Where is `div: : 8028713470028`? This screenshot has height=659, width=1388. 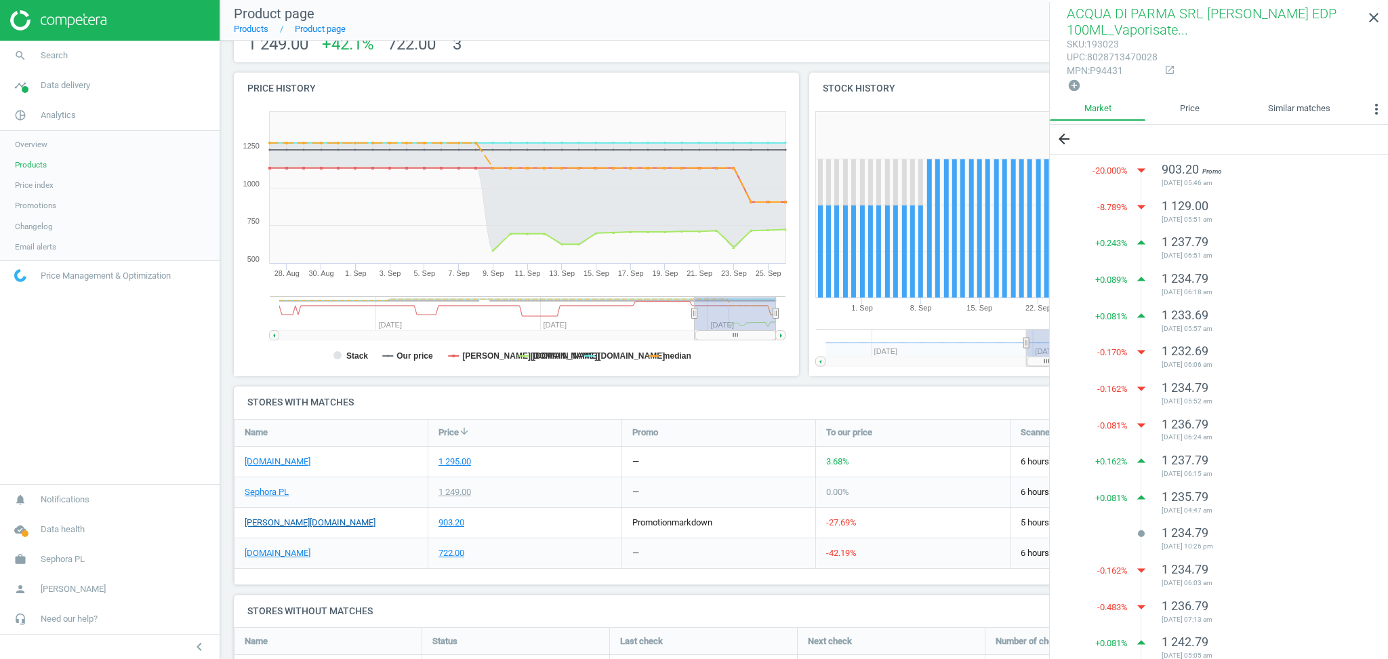 div: : 8028713470028 is located at coordinates (1112, 57).